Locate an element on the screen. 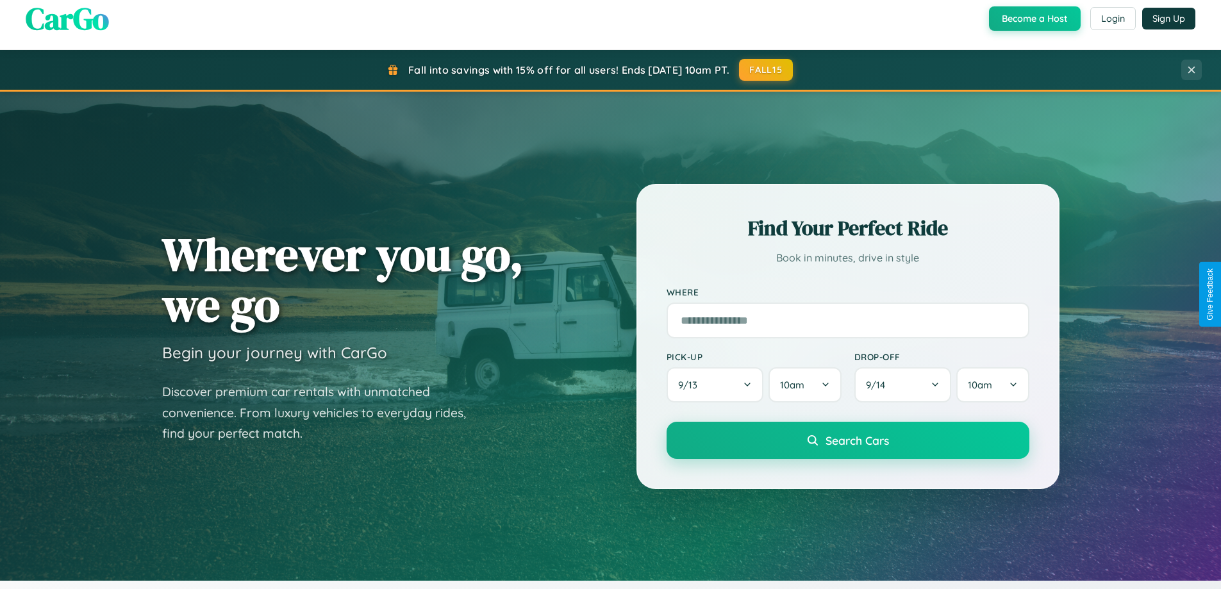 This screenshot has width=1221, height=589. button: Sign Up is located at coordinates (1169, 19).